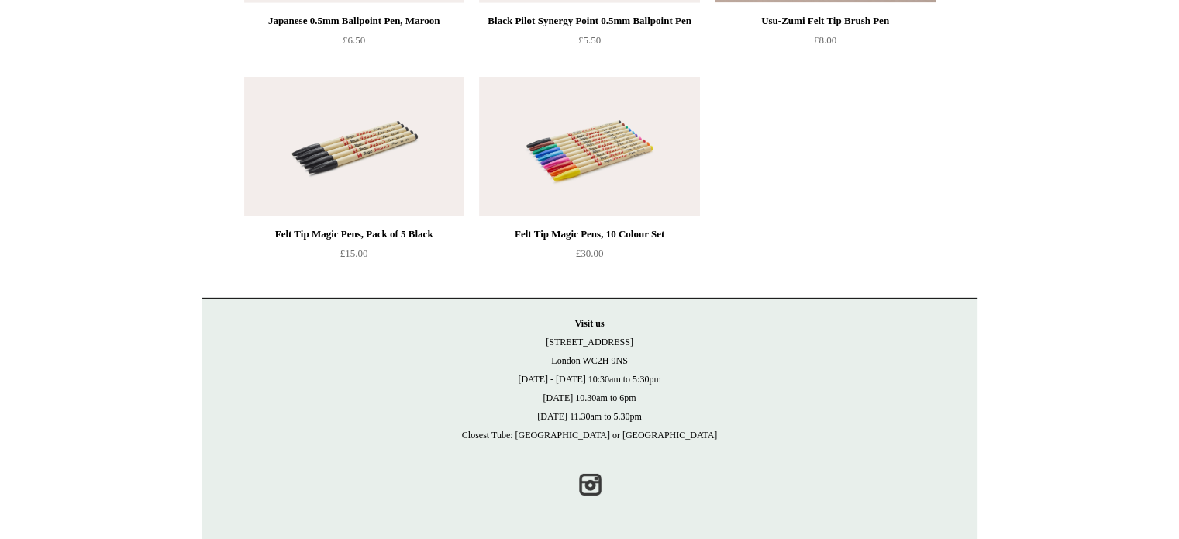 The width and height of the screenshot is (1179, 539). What do you see at coordinates (354, 21) in the screenshot?
I see `div: Japanese 0.5mm Ballpoint Pen, Maroon` at bounding box center [354, 21].